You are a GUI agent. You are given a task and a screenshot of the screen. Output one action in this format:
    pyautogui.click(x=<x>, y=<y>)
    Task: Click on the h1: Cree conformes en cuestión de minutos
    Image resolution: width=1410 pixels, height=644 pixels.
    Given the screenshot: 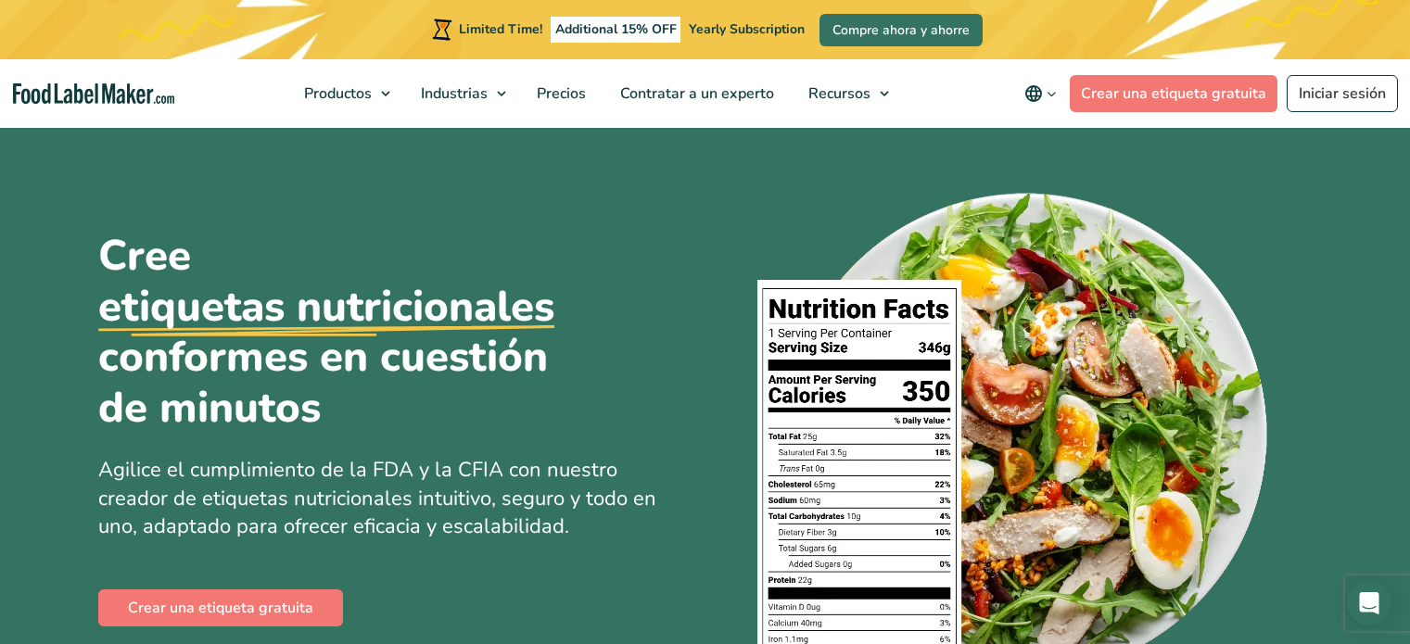 What is the action you would take?
    pyautogui.click(x=349, y=332)
    